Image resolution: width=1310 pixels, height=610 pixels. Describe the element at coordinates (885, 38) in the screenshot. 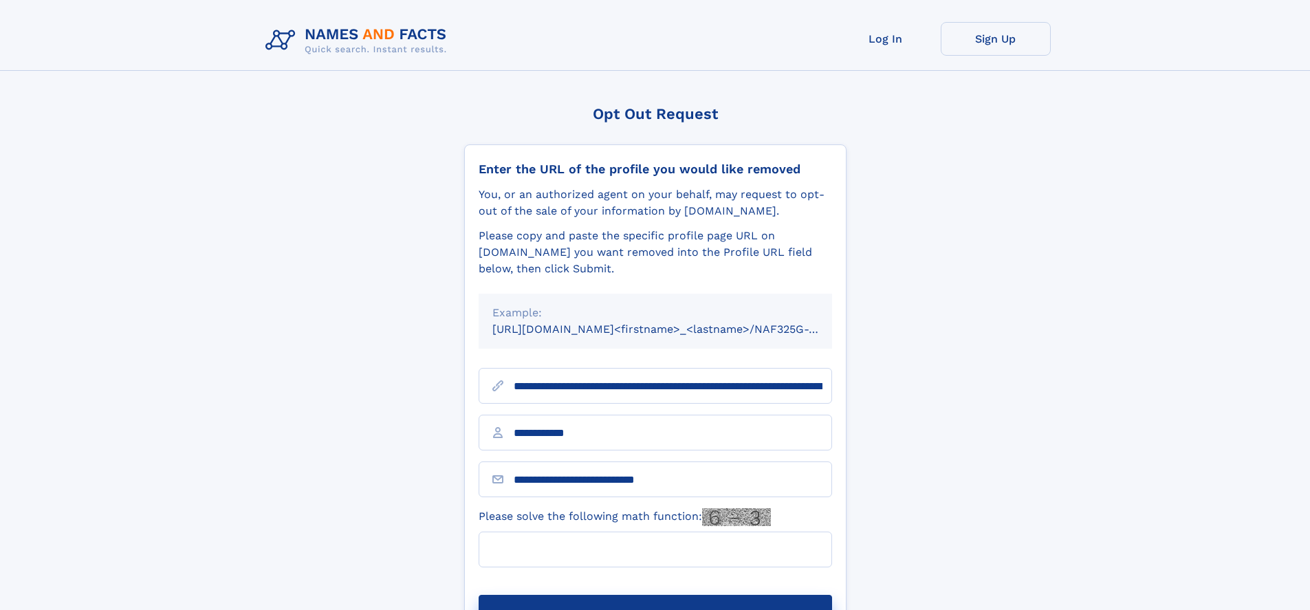

I see `a: Log In` at that location.